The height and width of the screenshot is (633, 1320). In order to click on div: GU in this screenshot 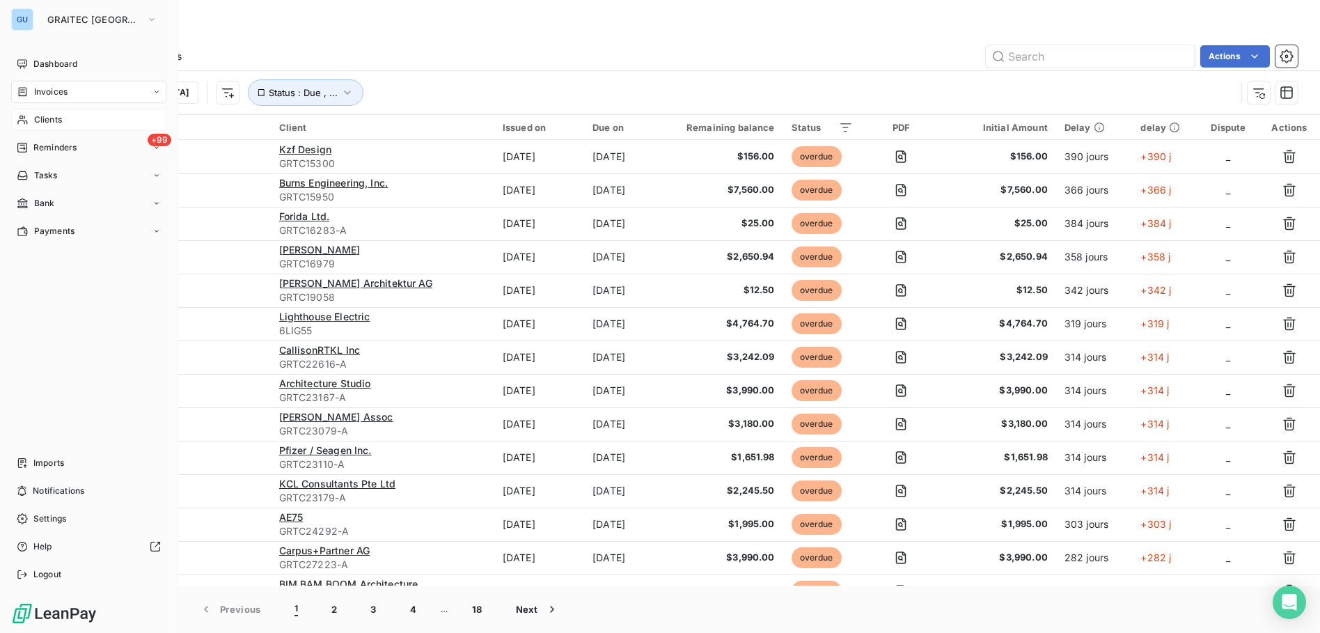, I will do `click(22, 19)`.